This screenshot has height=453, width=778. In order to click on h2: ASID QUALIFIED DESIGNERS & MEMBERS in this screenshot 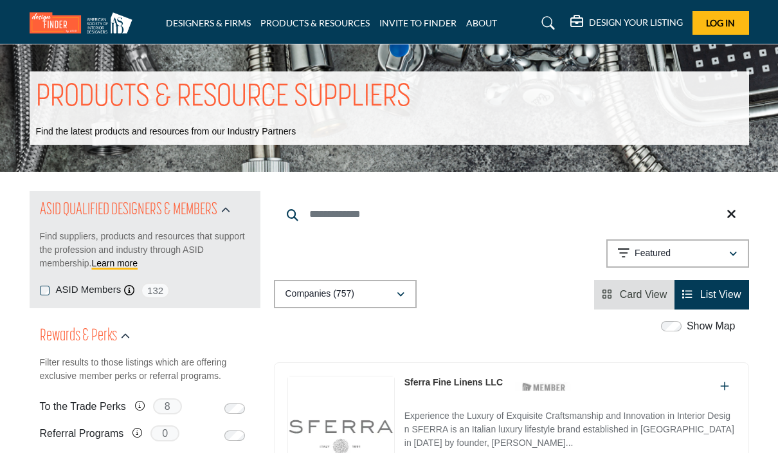, I will do `click(129, 210)`.